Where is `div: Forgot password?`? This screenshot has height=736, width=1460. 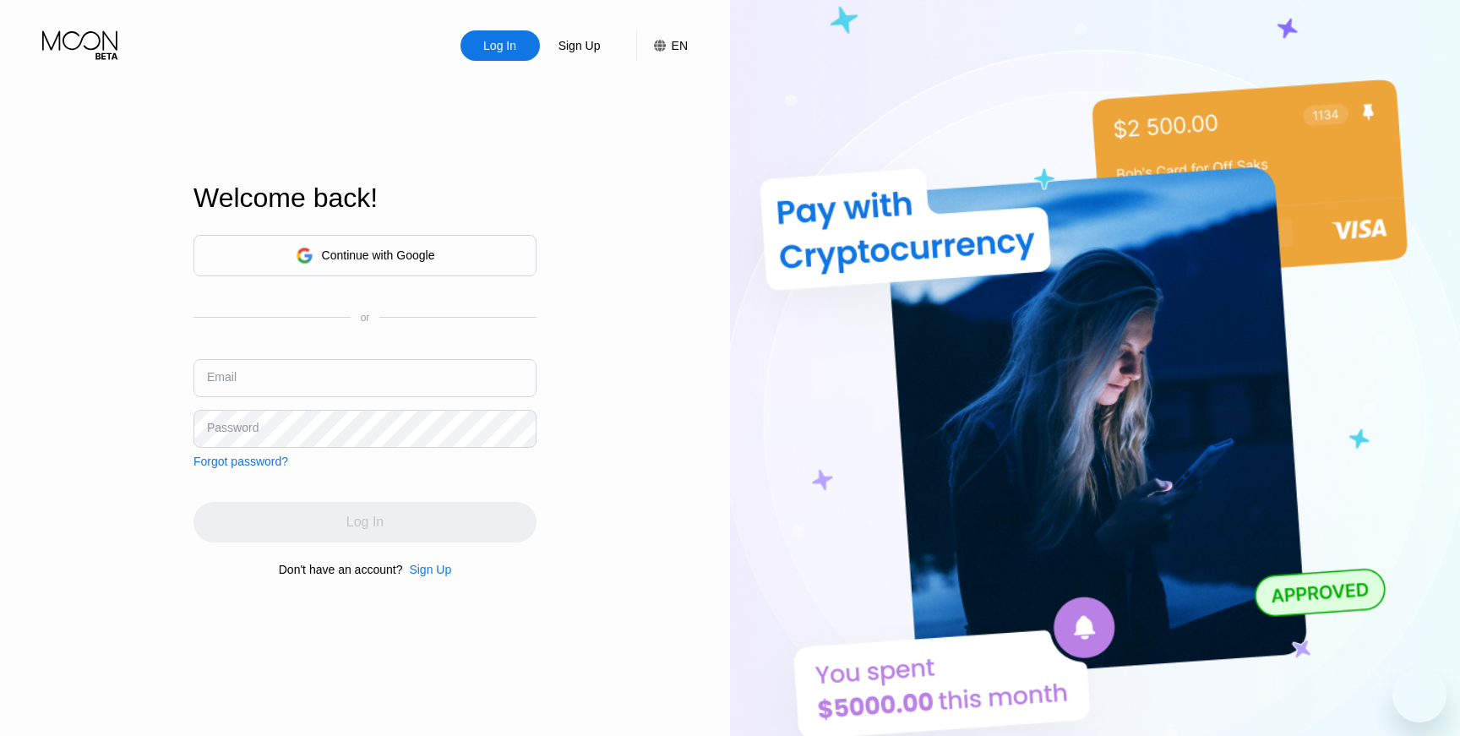 div: Forgot password? is located at coordinates (241, 461).